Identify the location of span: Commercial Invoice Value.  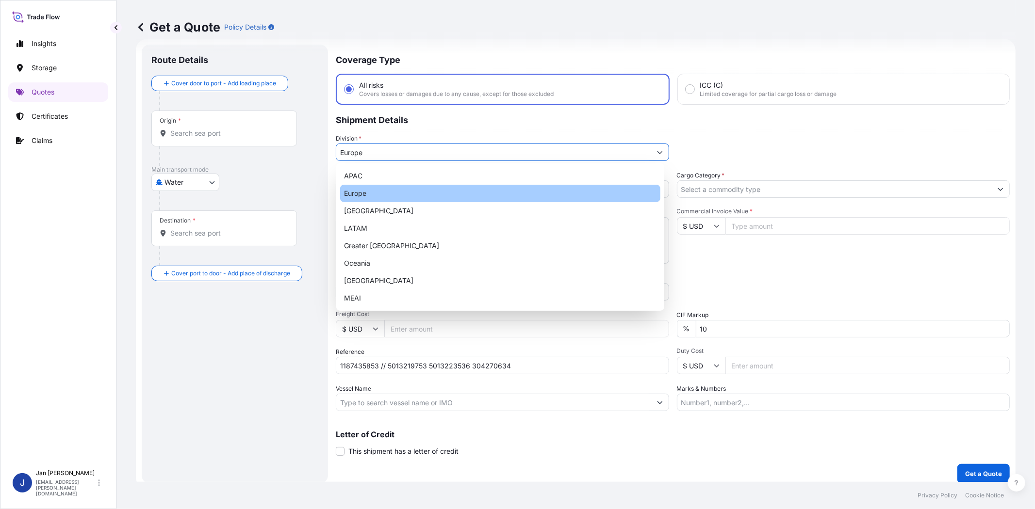
(843, 212).